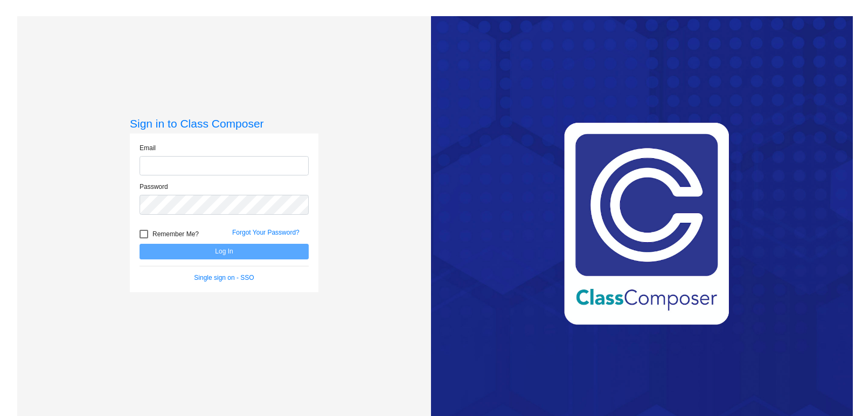  Describe the element at coordinates (223, 278) in the screenshot. I see `a: Single sign on - SSO` at that location.